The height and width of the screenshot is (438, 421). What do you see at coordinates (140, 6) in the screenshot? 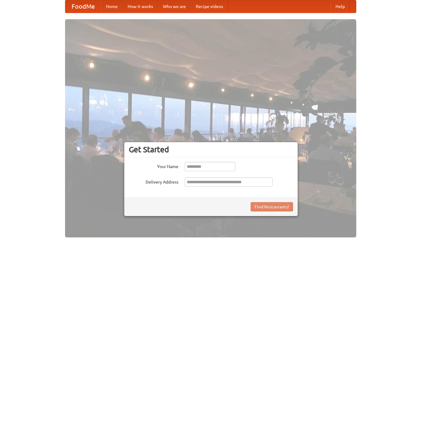
I see `a: How it works` at bounding box center [140, 6].